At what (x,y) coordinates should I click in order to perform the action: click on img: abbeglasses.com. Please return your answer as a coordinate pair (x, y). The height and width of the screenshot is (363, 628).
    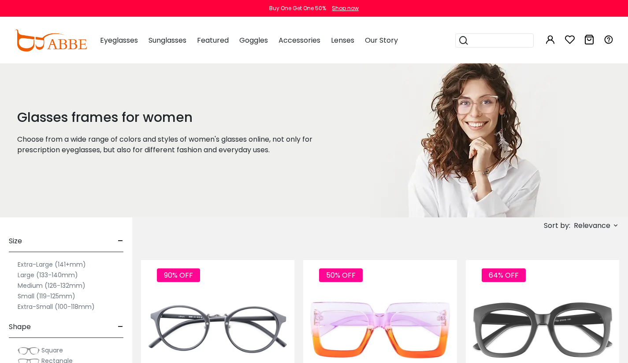
    Looking at the image, I should click on (51, 41).